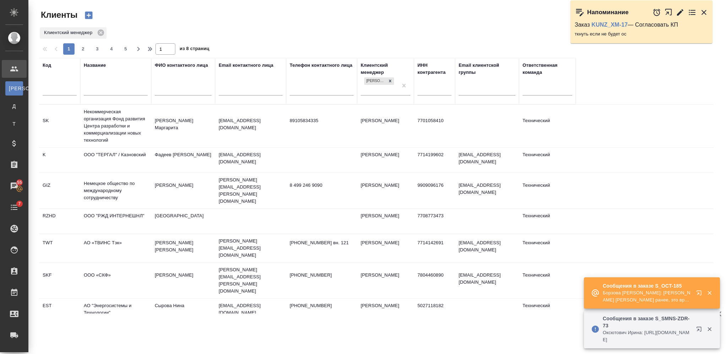 The image size is (727, 354). Describe the element at coordinates (116, 248) in the screenshot. I see `td: АО «ТВИНС Тэк»` at that location.